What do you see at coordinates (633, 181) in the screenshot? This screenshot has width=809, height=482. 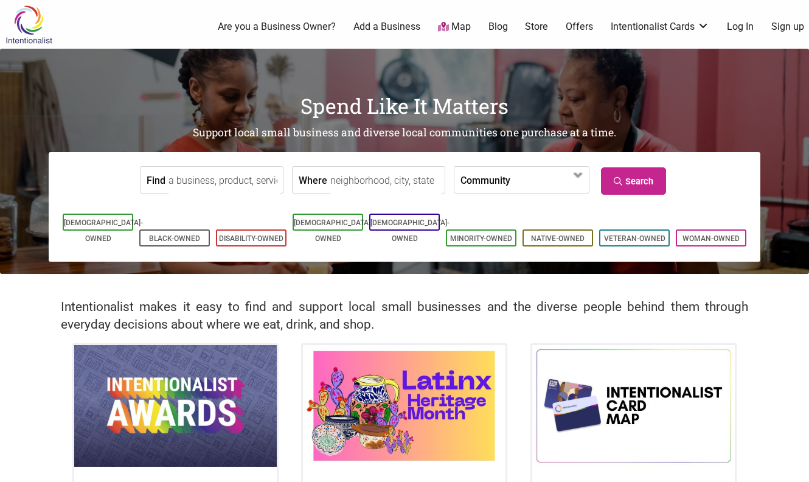 I see `a: Search` at bounding box center [633, 181].